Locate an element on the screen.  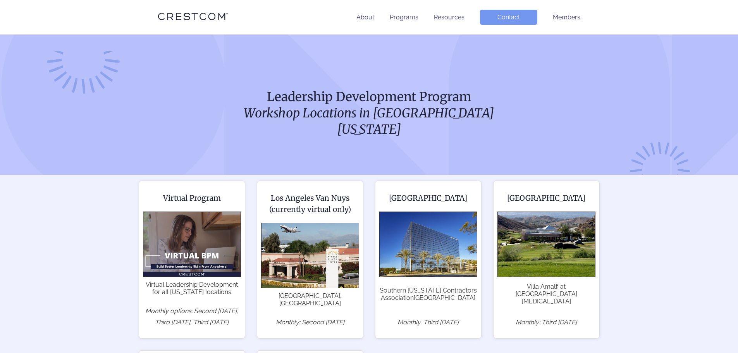
h1: Leadership Development Program is located at coordinates (369, 113).